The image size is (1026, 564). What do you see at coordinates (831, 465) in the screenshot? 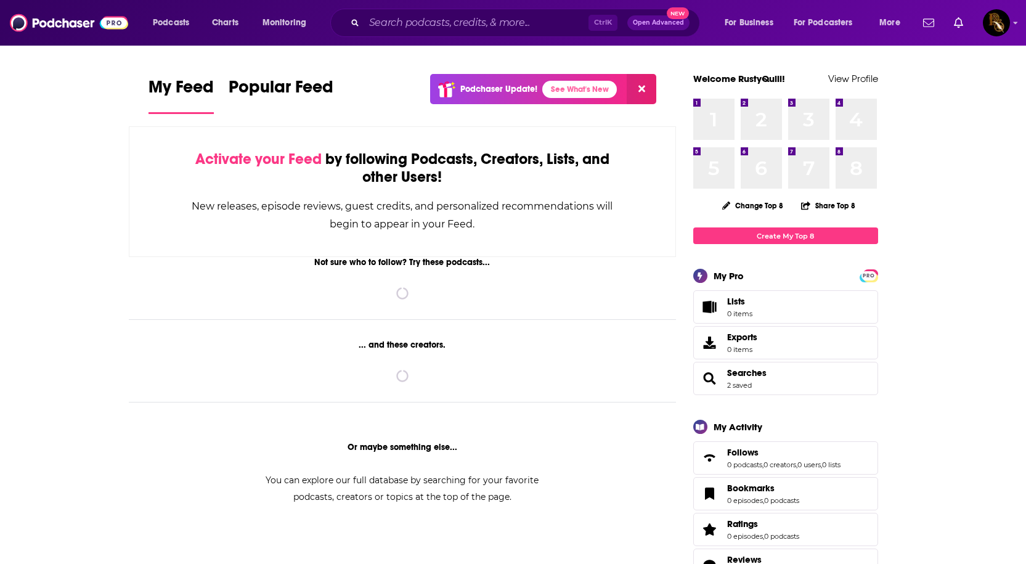
I see `a: 0 lists` at bounding box center [831, 465].